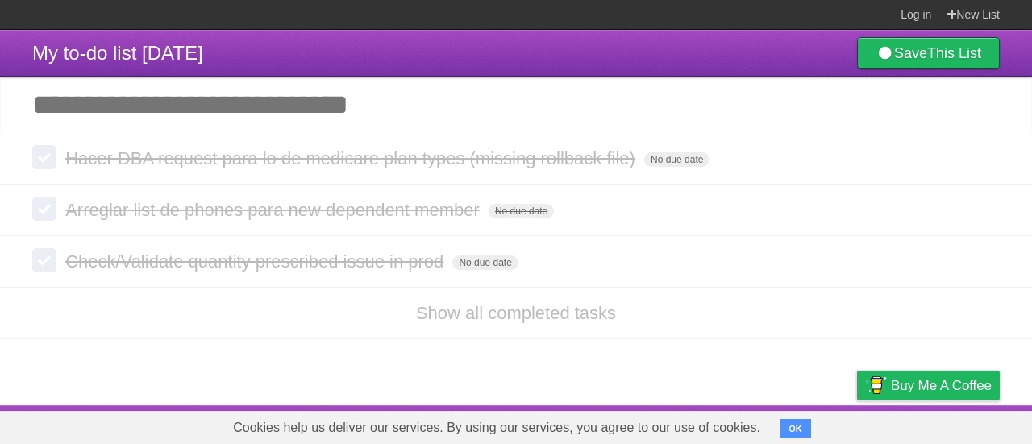  What do you see at coordinates (928, 53) in the screenshot?
I see `a: SaveThis List` at bounding box center [928, 53].